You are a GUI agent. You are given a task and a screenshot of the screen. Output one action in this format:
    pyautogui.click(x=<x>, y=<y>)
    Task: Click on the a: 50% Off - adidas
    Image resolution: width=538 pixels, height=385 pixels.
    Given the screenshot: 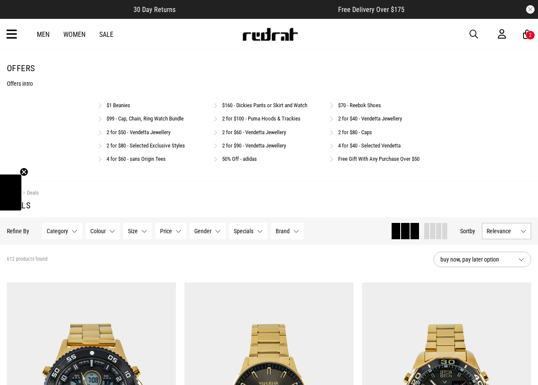 What is the action you would take?
    pyautogui.click(x=239, y=158)
    